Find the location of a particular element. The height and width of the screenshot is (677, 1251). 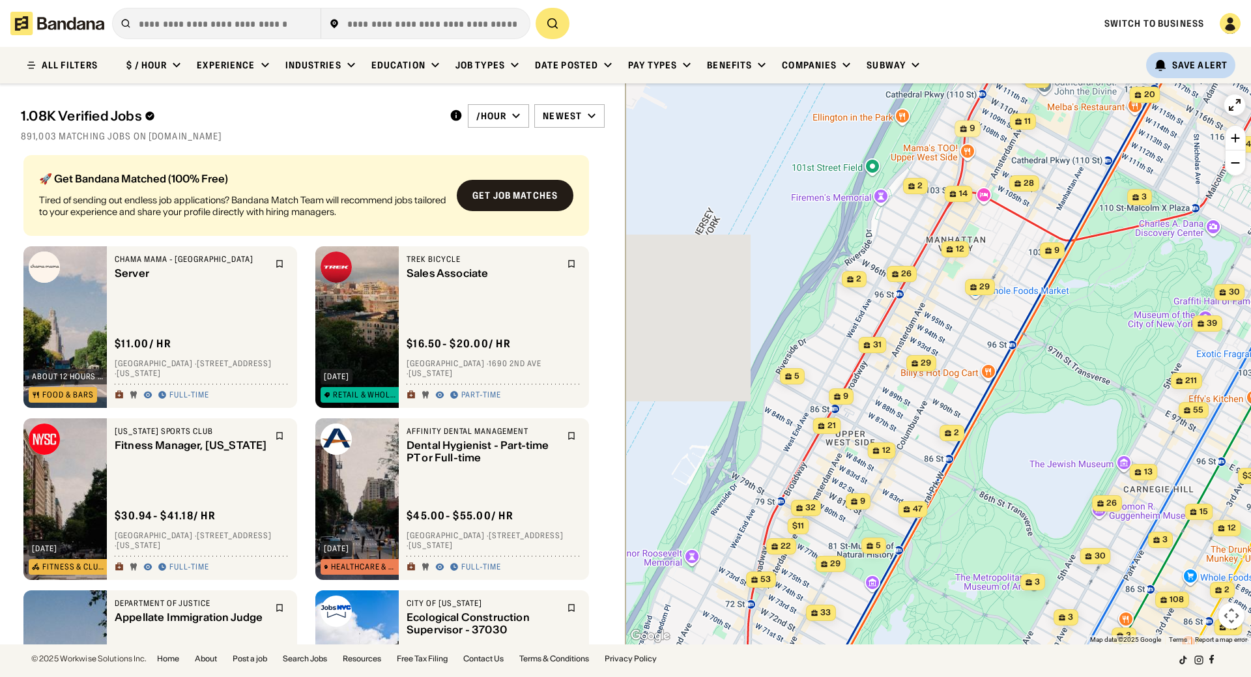

span: Map data ©2025 Google is located at coordinates (1126, 639).